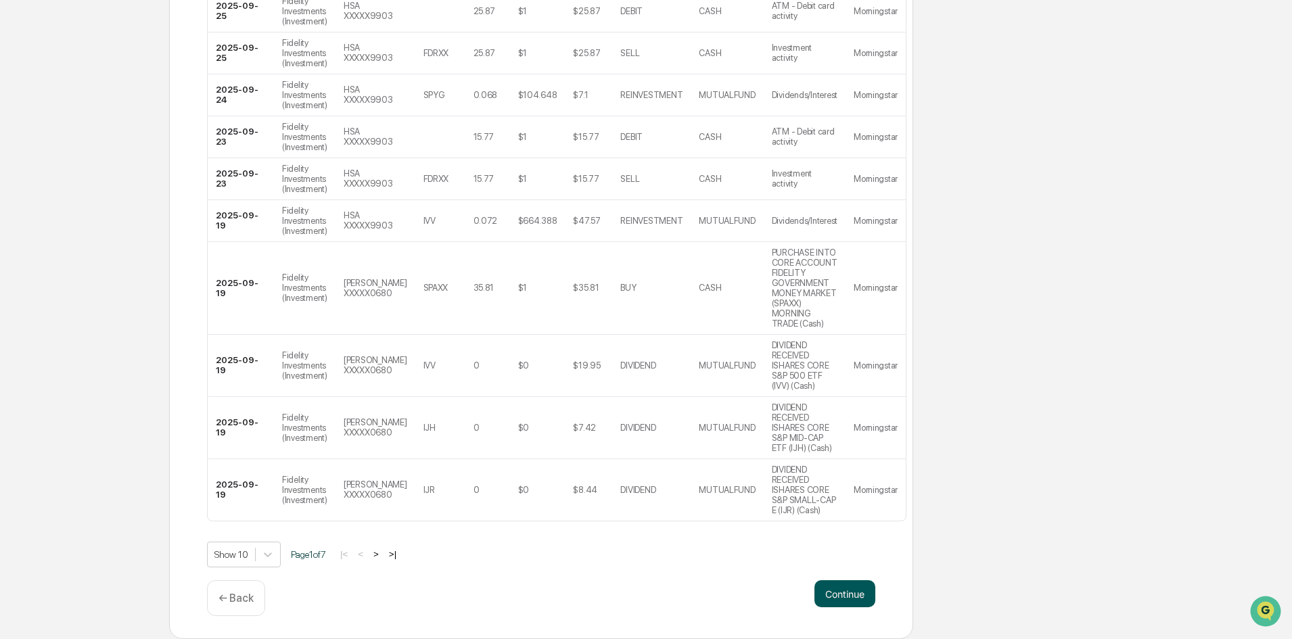 The image size is (1292, 639). What do you see at coordinates (429, 490) in the screenshot?
I see `div: IJR` at bounding box center [429, 490].